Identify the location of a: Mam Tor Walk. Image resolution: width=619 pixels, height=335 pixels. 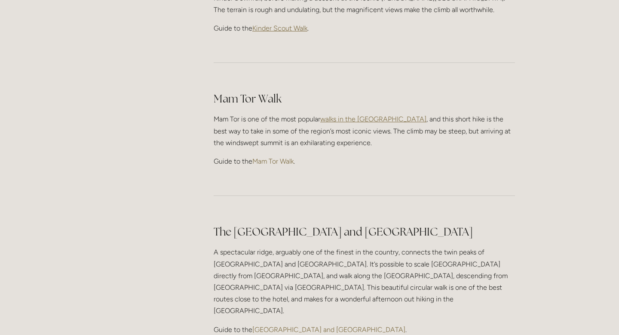
(273, 161).